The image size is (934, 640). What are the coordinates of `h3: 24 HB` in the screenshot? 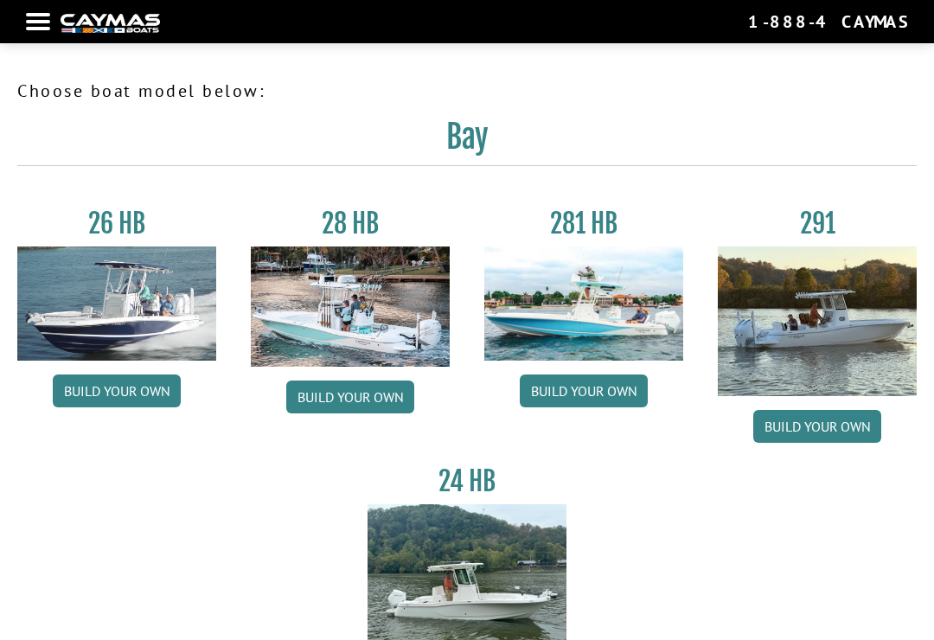 It's located at (467, 481).